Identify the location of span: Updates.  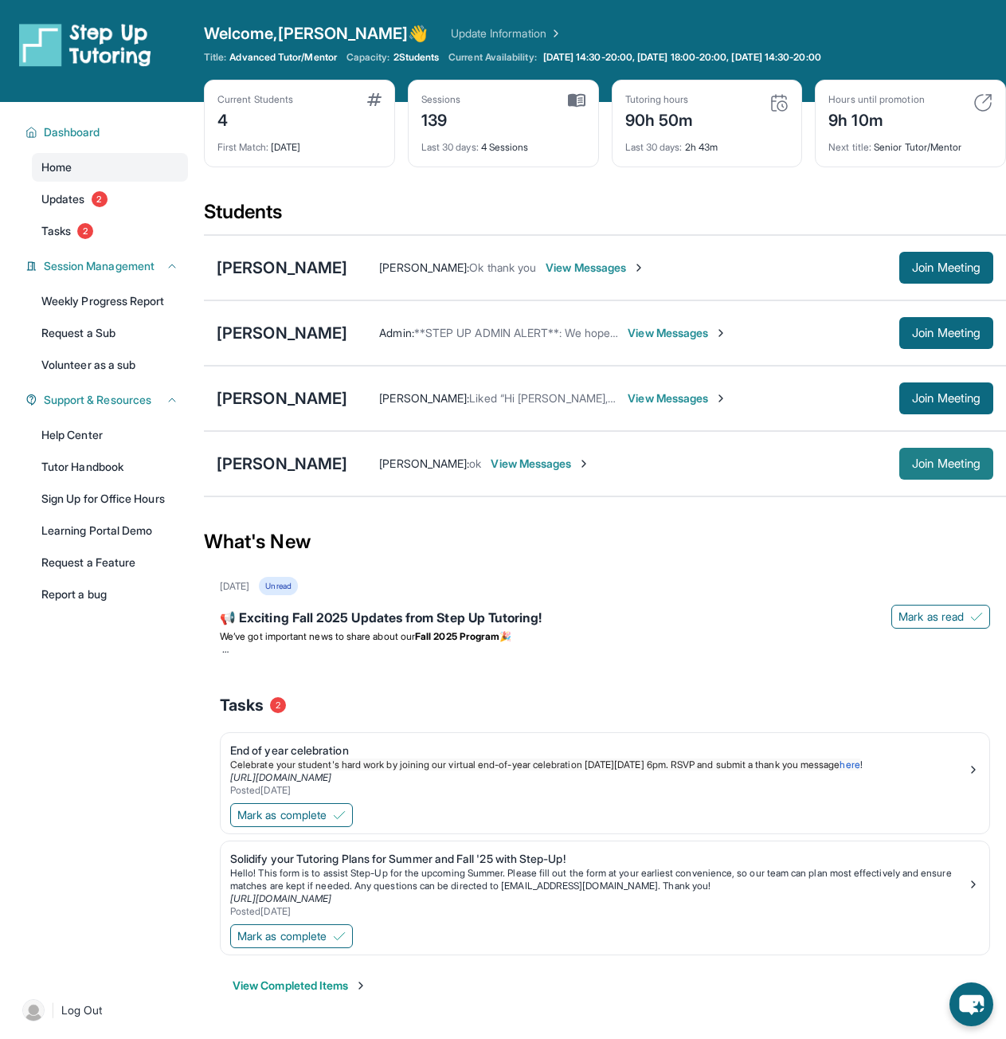
(63, 199).